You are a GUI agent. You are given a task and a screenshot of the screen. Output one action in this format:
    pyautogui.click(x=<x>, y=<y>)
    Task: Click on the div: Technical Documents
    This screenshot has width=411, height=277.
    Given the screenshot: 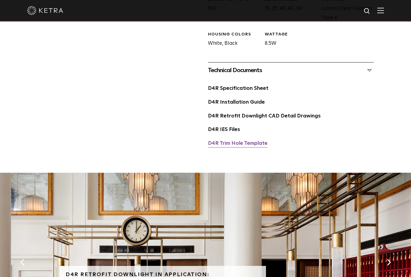 What is the action you would take?
    pyautogui.click(x=290, y=70)
    